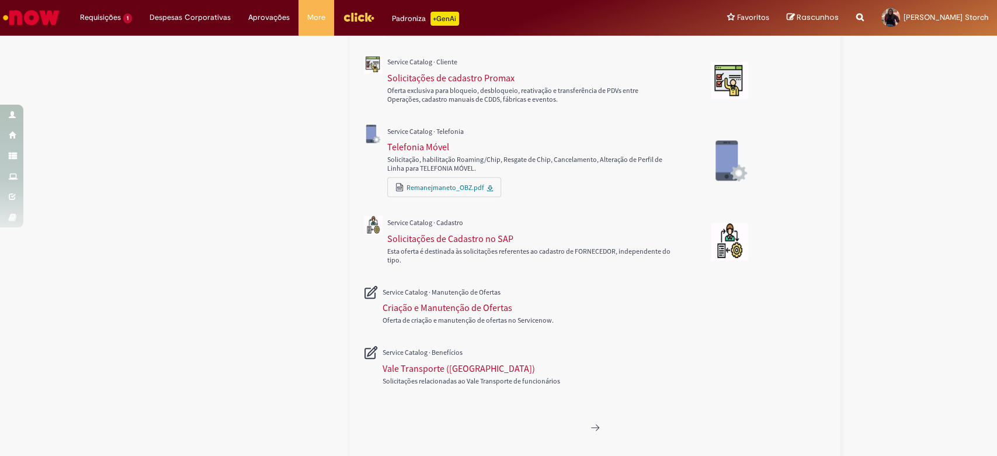 This screenshot has height=456, width=997. I want to click on span: Favoritos, so click(753, 18).